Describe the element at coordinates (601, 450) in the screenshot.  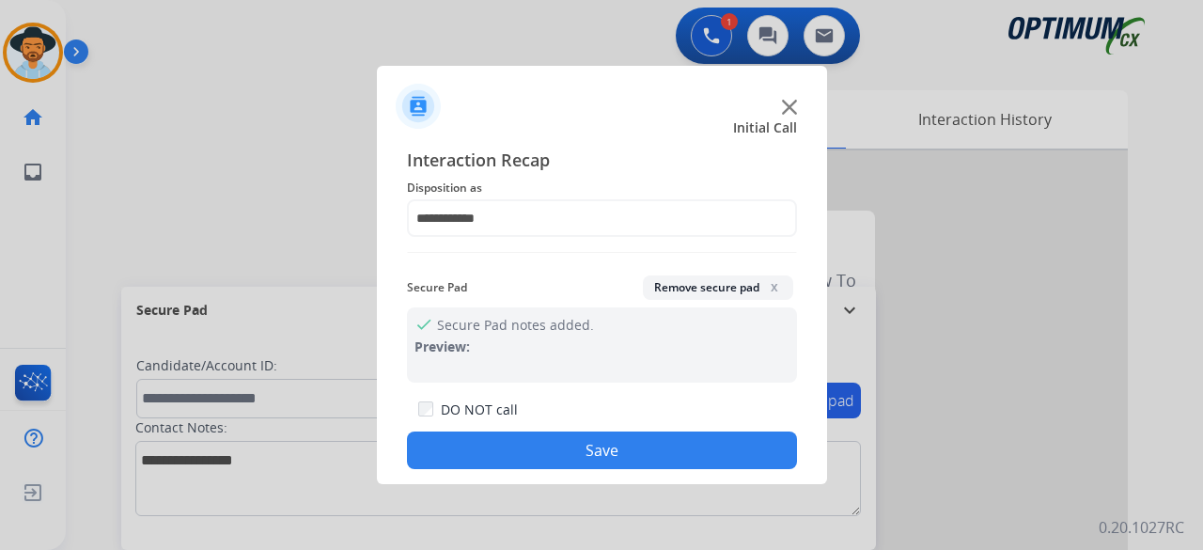
I see `button: Save` at that location.